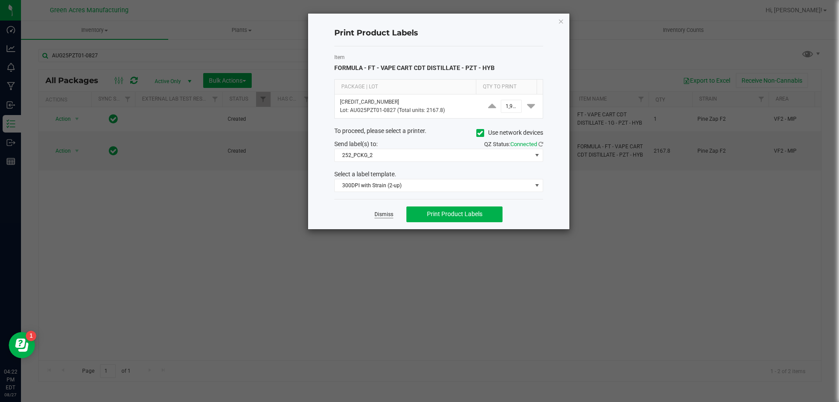 The image size is (839, 402). What do you see at coordinates (439, 174) in the screenshot?
I see `div: Select a label template.` at bounding box center [439, 174].